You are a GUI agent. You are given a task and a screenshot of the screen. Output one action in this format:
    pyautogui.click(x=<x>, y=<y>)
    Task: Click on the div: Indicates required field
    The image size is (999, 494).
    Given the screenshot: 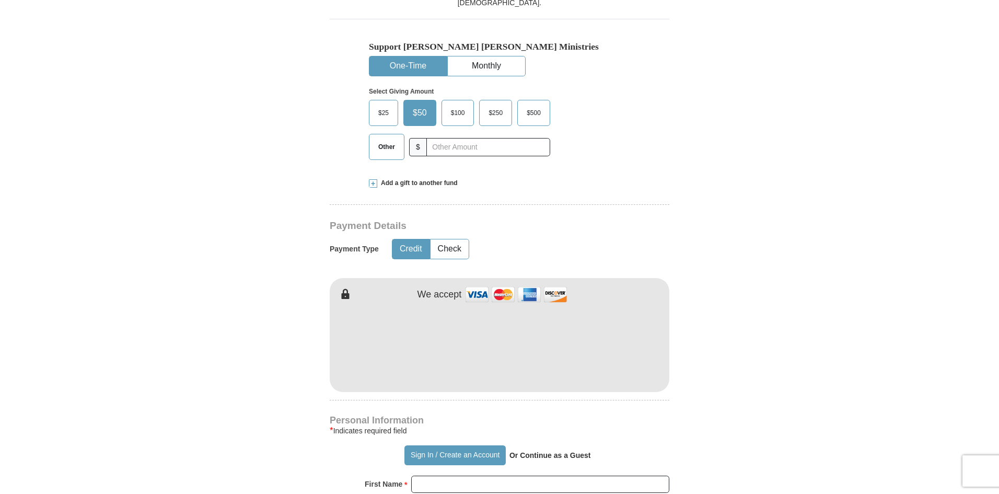 What is the action you would take?
    pyautogui.click(x=499, y=430)
    